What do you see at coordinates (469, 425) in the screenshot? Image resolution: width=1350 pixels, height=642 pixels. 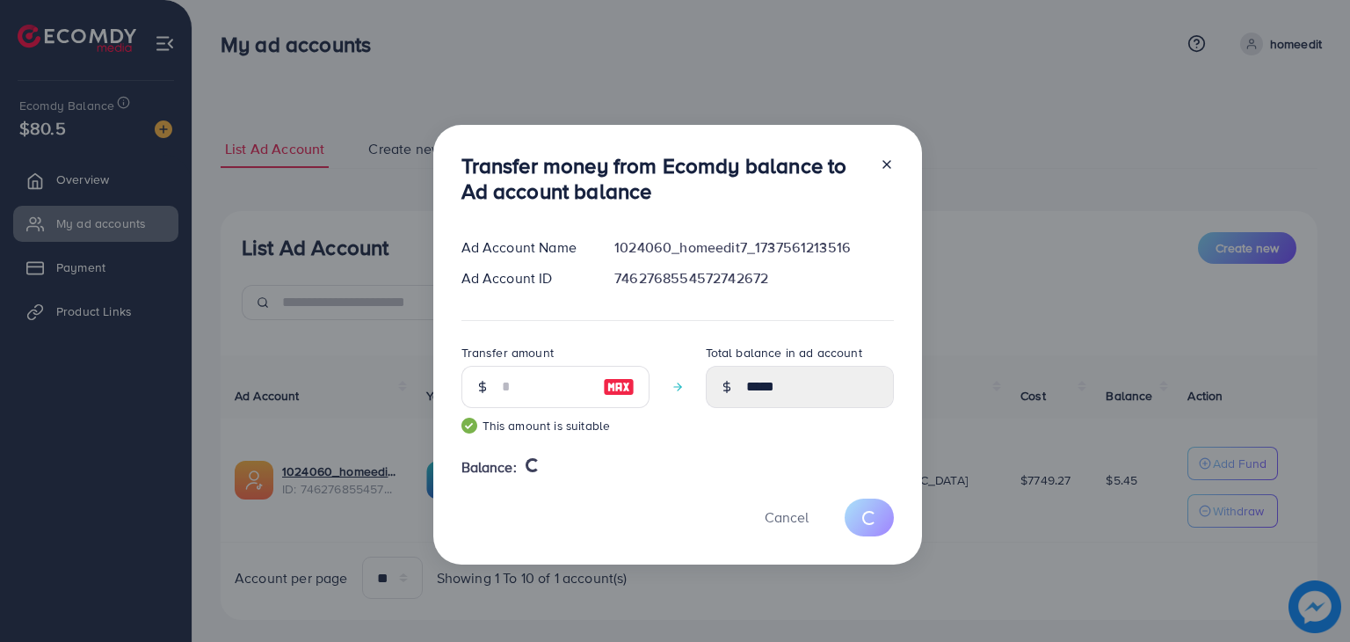 I see `img: guide` at bounding box center [469, 425].